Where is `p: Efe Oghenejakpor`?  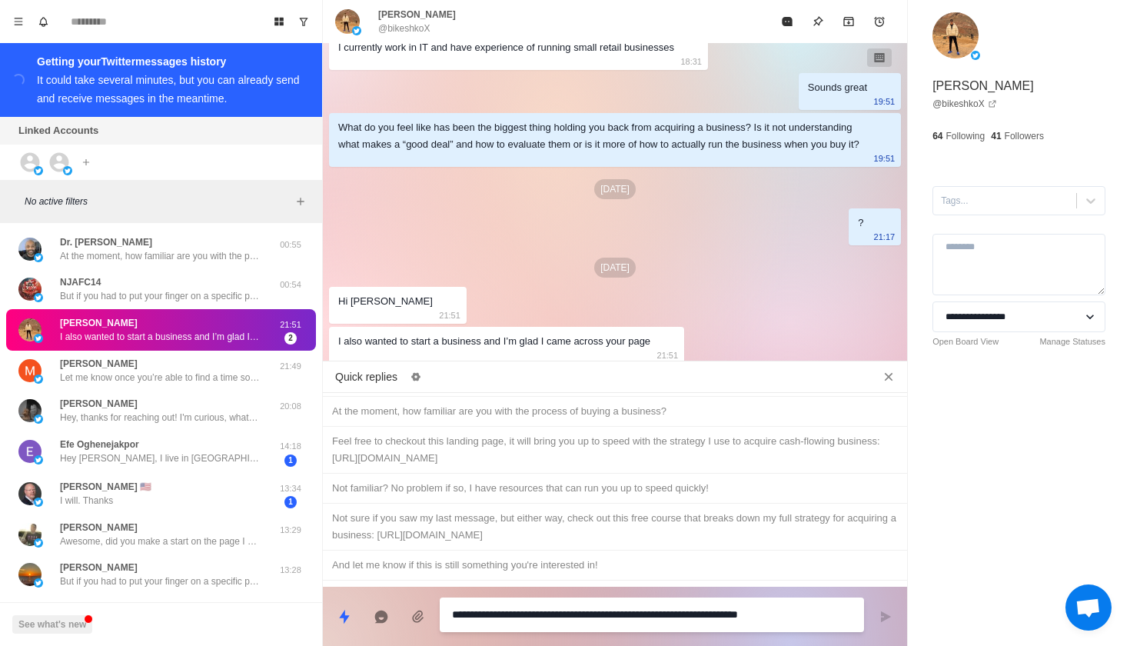
p: Efe Oghenejakpor is located at coordinates (99, 444).